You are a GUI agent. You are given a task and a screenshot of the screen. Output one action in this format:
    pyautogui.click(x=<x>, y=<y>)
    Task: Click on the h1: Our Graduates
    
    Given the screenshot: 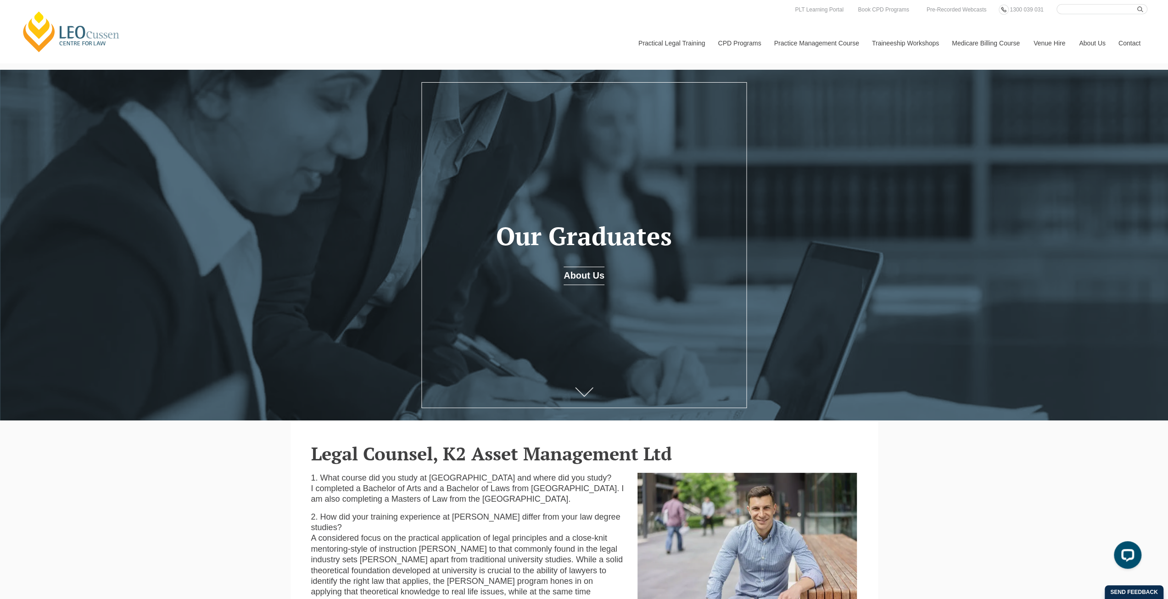 What is the action you would take?
    pyautogui.click(x=584, y=236)
    